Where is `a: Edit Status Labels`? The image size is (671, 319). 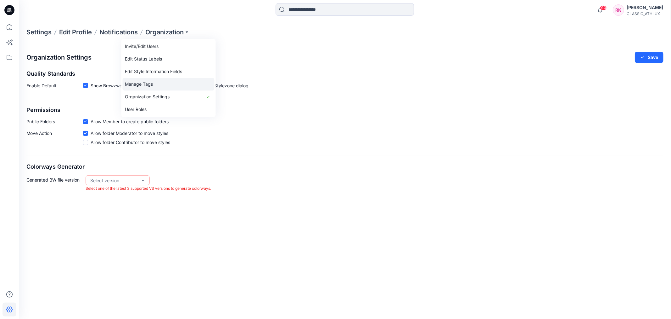 a: Edit Status Labels is located at coordinates (169, 59).